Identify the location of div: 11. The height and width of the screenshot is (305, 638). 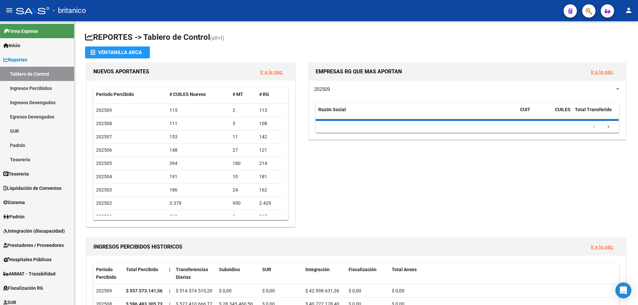
(243, 137).